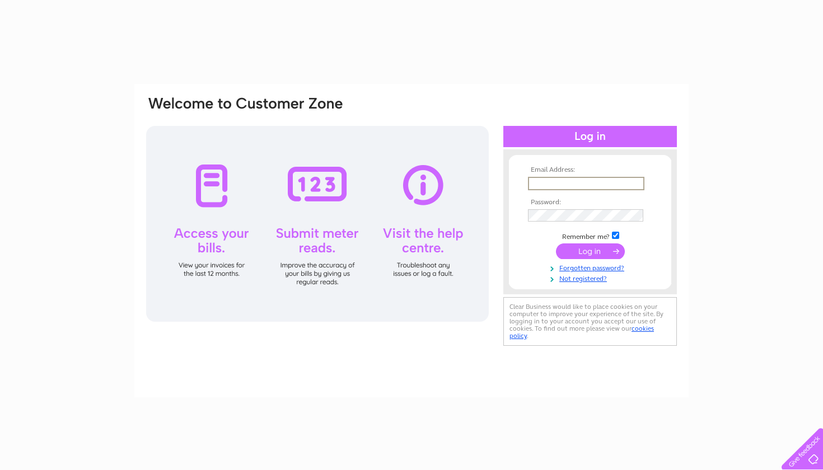 This screenshot has width=823, height=470. What do you see at coordinates (590, 321) in the screenshot?
I see `div: Clear Business would like to place cookies on your computer to improve your experience of the sit...` at bounding box center [590, 321].